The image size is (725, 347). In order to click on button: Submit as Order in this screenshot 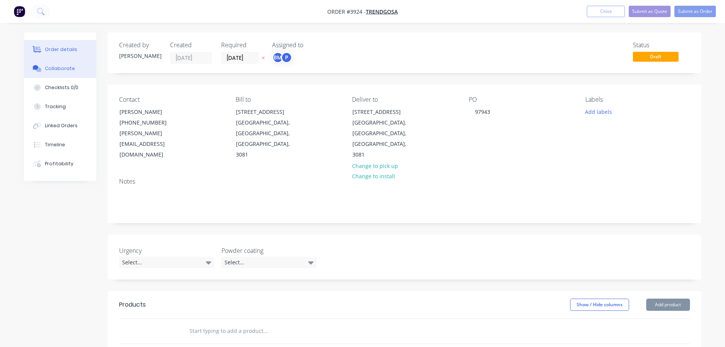, I will do `click(695, 11)`.